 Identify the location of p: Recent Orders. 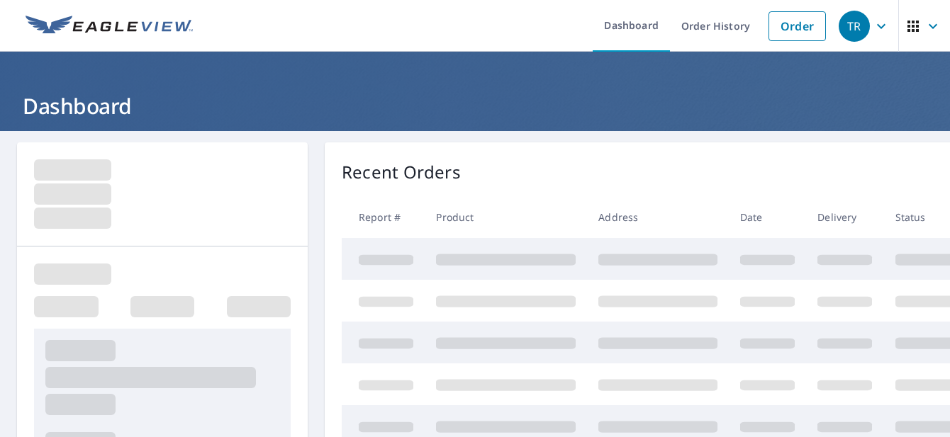
(401, 172).